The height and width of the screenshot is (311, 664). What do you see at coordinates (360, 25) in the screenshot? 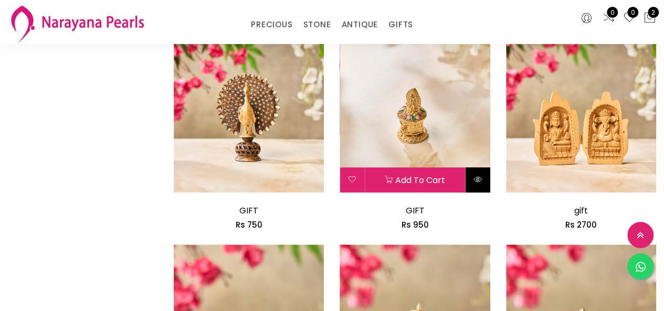
I see `a: ANTIQUE` at bounding box center [360, 25].